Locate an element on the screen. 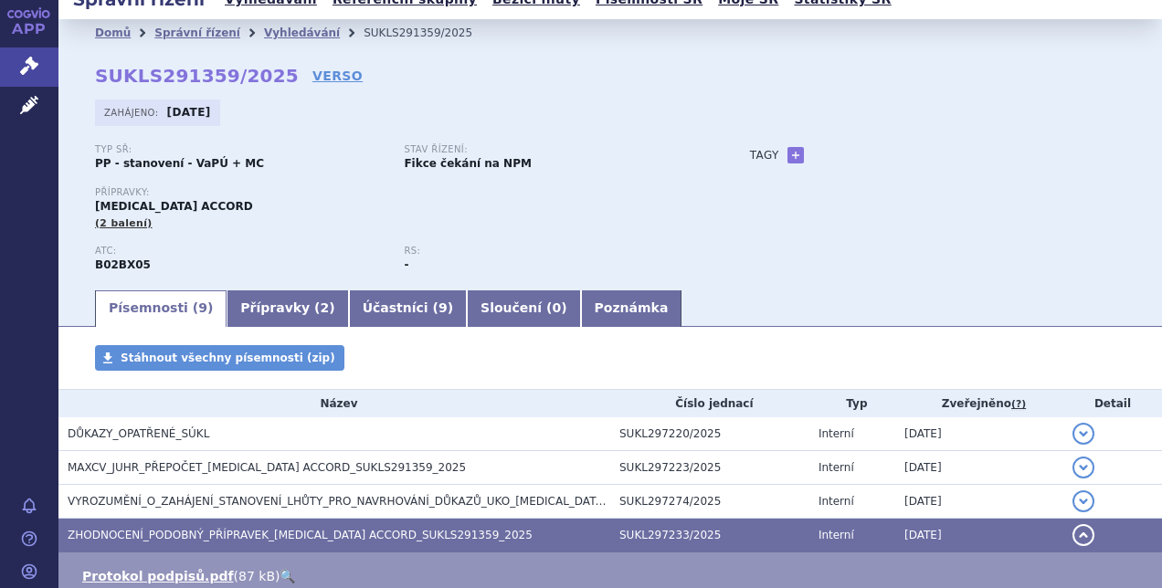 The width and height of the screenshot is (1162, 588). strong: Fikce čekání na NPM is located at coordinates (467, 163).